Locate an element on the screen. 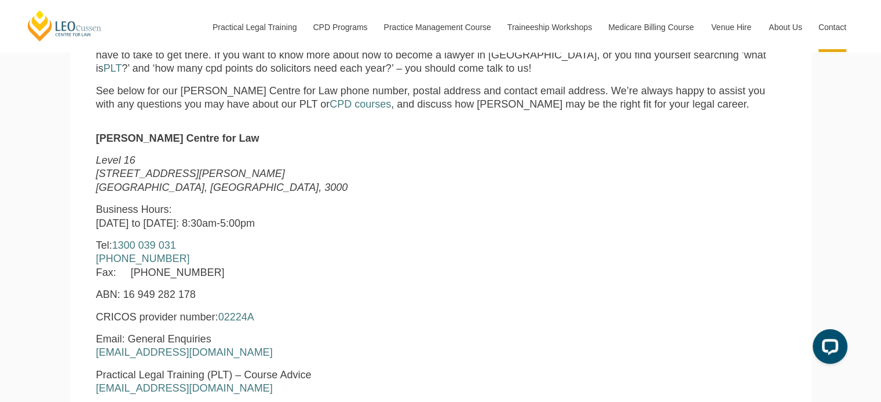  button: Open LiveChat chat widget is located at coordinates (27, 22).